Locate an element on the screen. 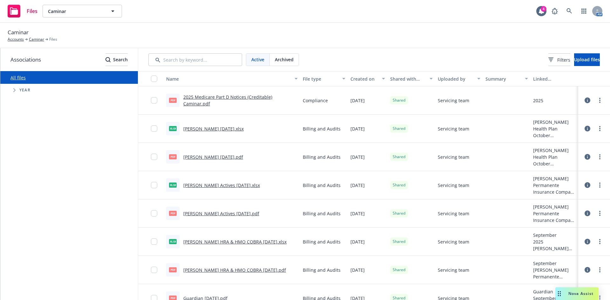 The image size is (610, 300). button: Created on is located at coordinates (368, 79).